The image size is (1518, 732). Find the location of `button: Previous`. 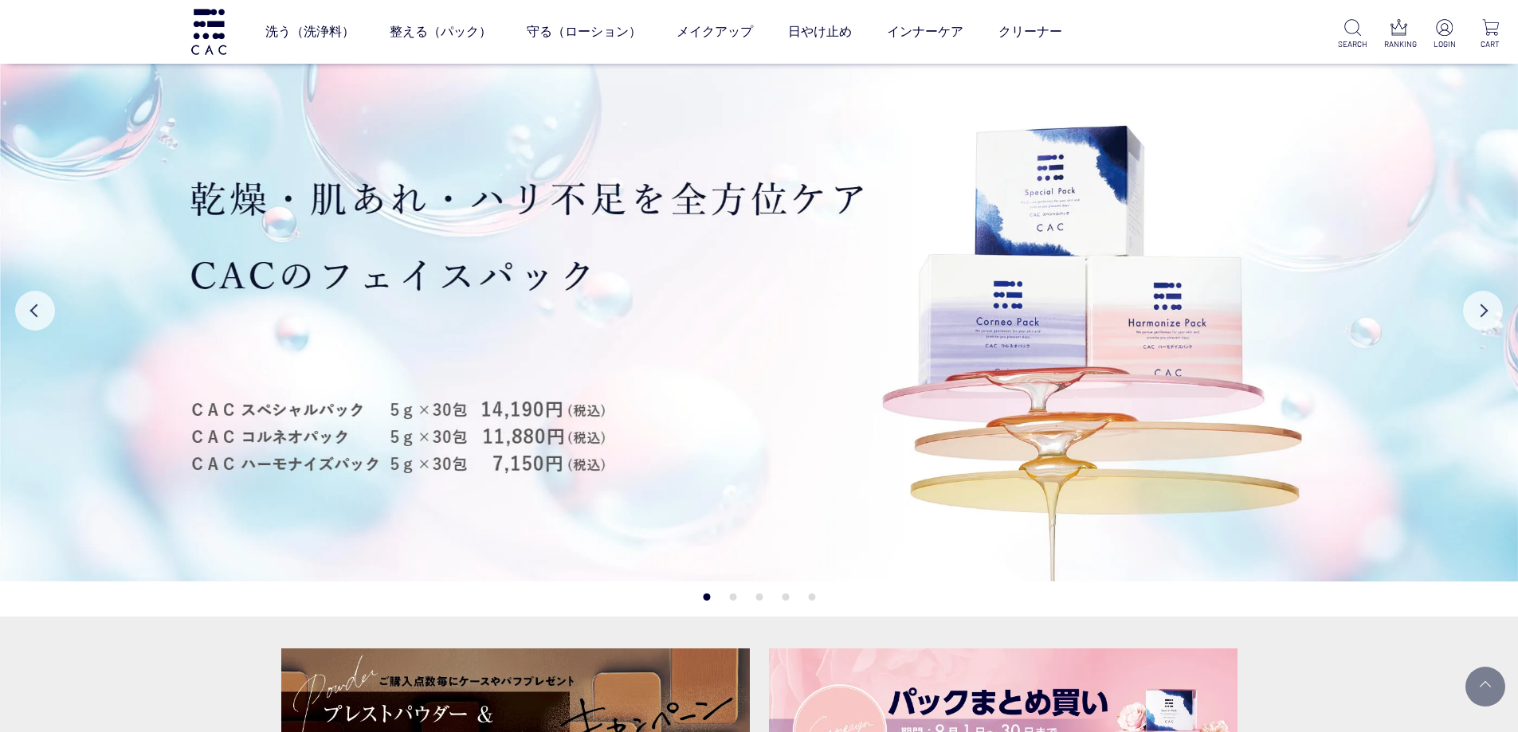

button: Previous is located at coordinates (35, 311).